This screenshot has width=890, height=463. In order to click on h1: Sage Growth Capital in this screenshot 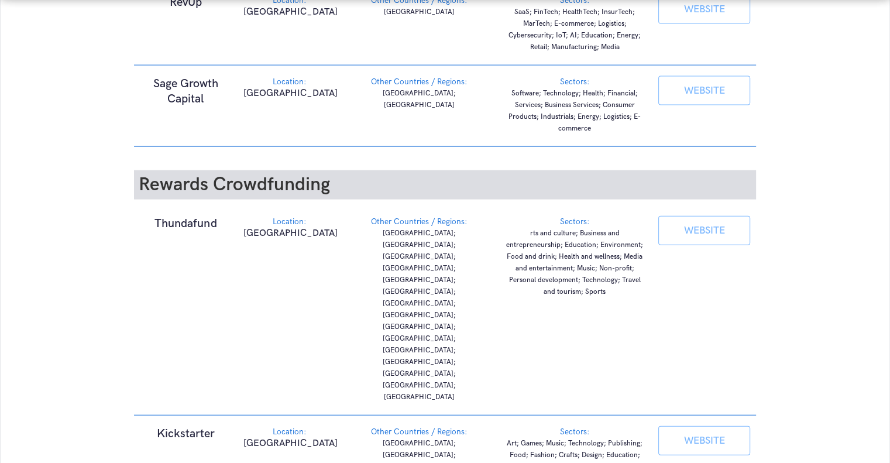, I will do `click(185, 91)`.